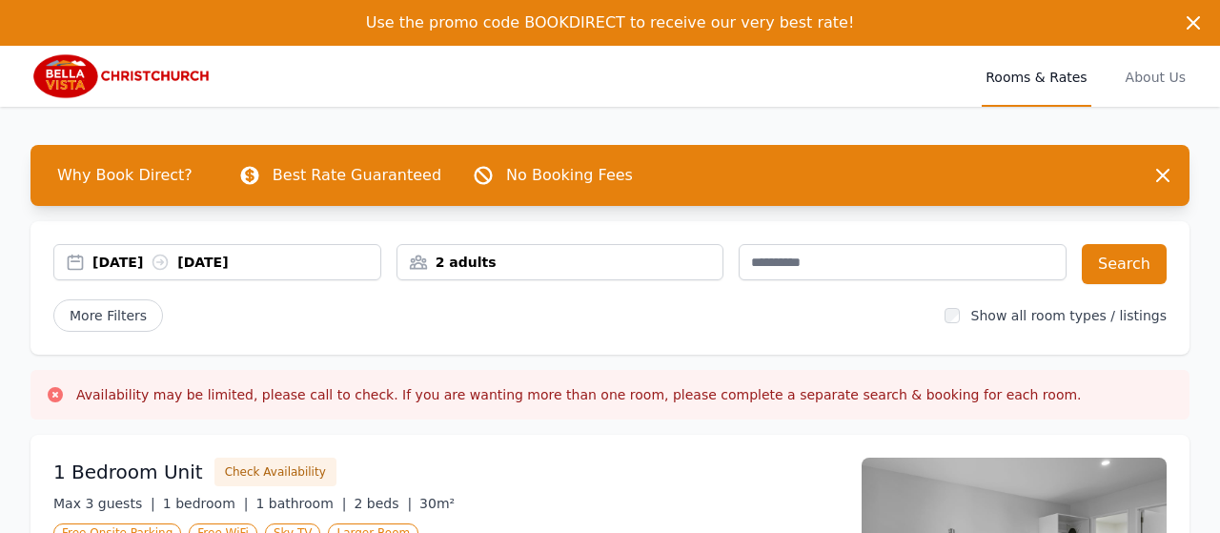  Describe the element at coordinates (382, 503) in the screenshot. I see `span: 2 beds |` at that location.